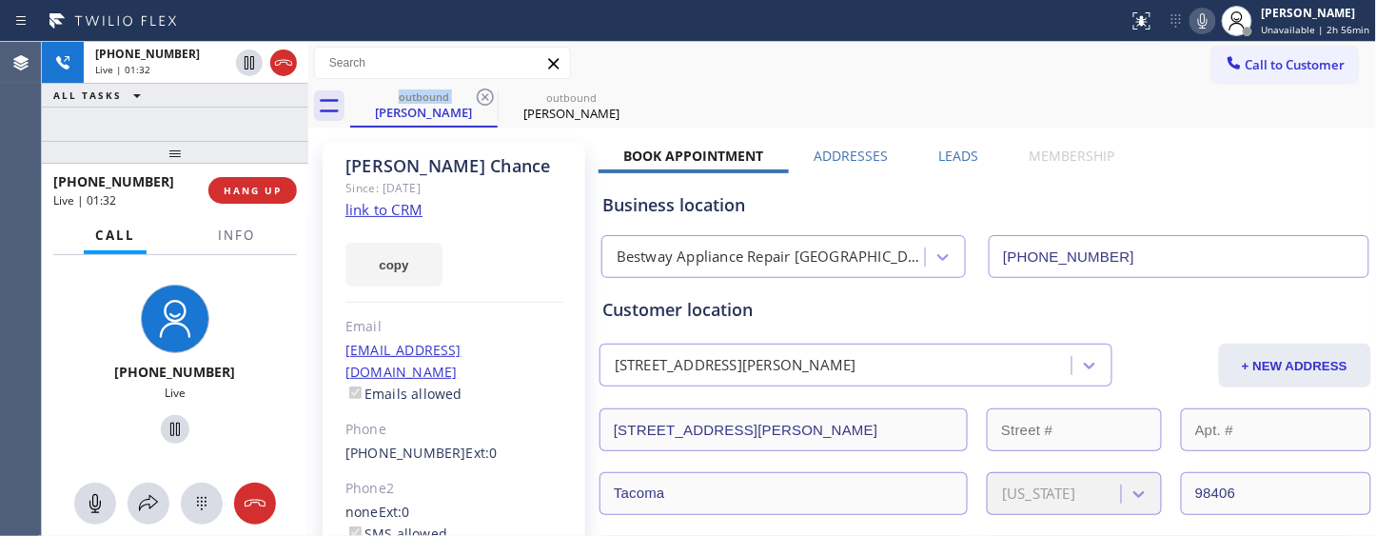 The height and width of the screenshot is (536, 1376). I want to click on label: Book Appointment, so click(693, 155).